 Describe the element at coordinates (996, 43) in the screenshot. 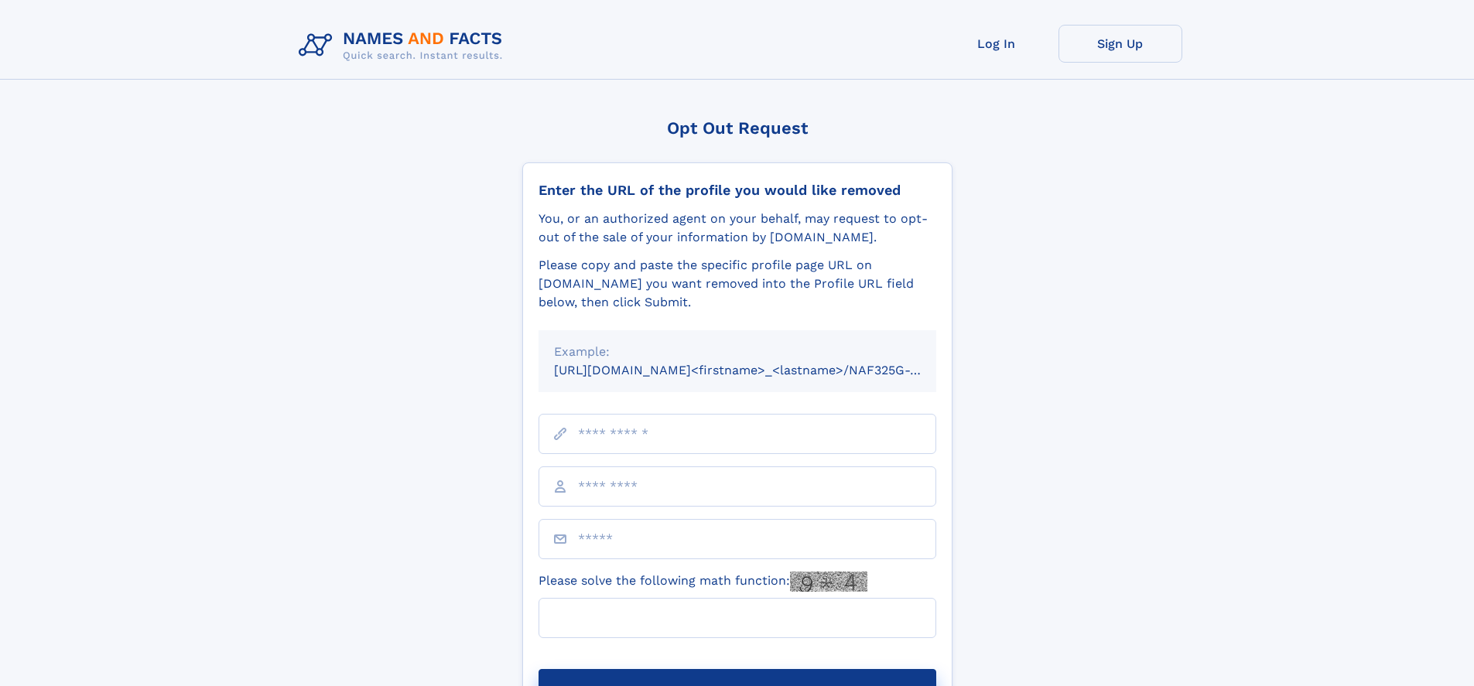

I see `a: Log In` at that location.